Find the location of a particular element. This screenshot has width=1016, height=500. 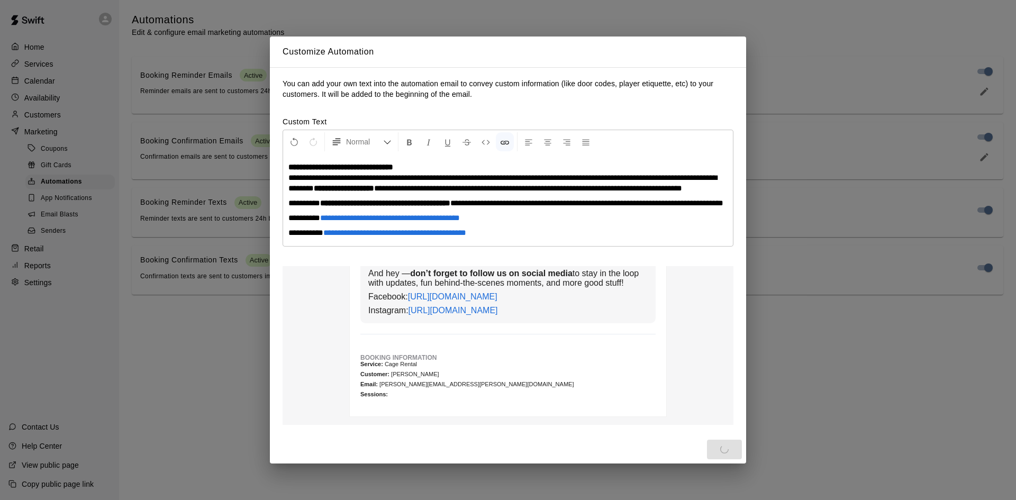

span: to stay in the loop with updates, fun behind-the-scenes moments, and more good stuff! is located at coordinates (505, 278).